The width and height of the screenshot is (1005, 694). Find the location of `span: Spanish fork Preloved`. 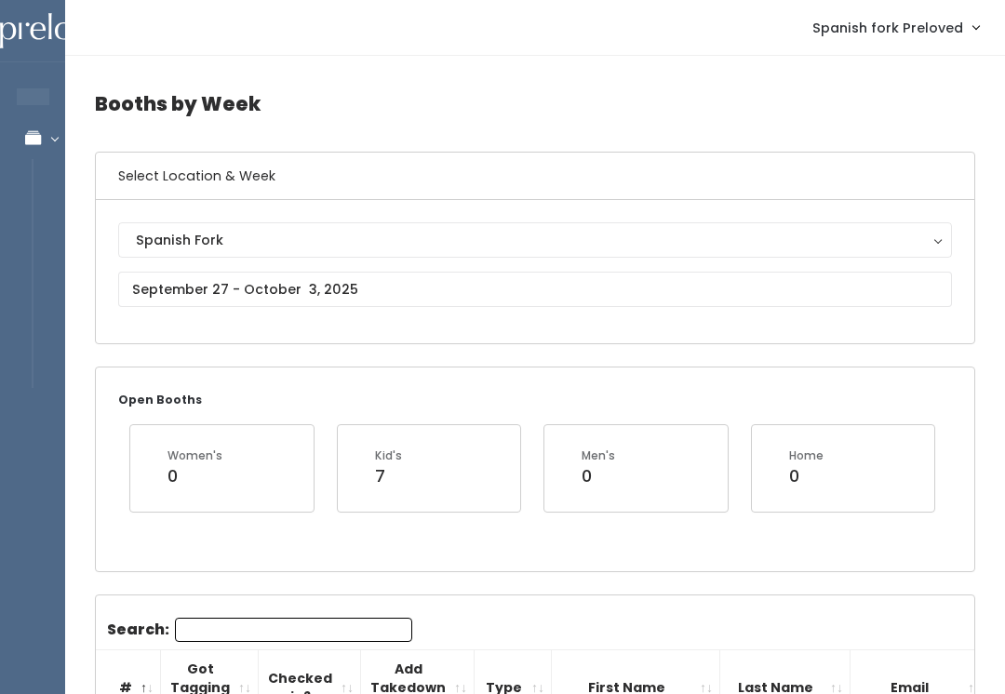

span: Spanish fork Preloved is located at coordinates (888, 28).